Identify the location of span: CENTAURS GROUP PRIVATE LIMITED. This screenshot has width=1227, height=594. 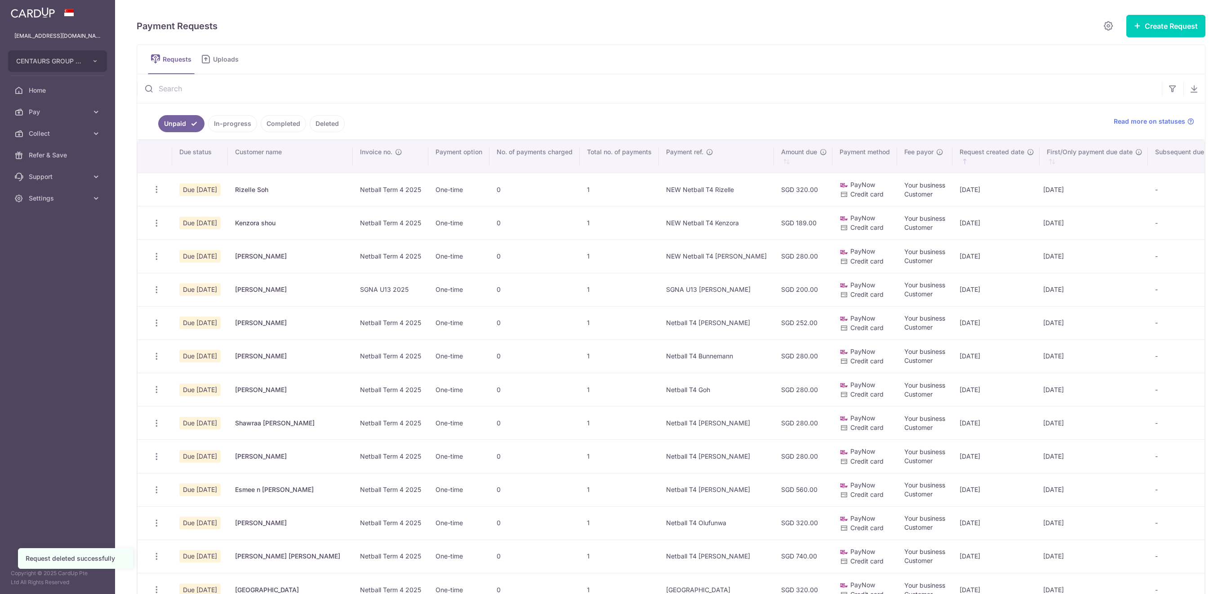
(49, 61).